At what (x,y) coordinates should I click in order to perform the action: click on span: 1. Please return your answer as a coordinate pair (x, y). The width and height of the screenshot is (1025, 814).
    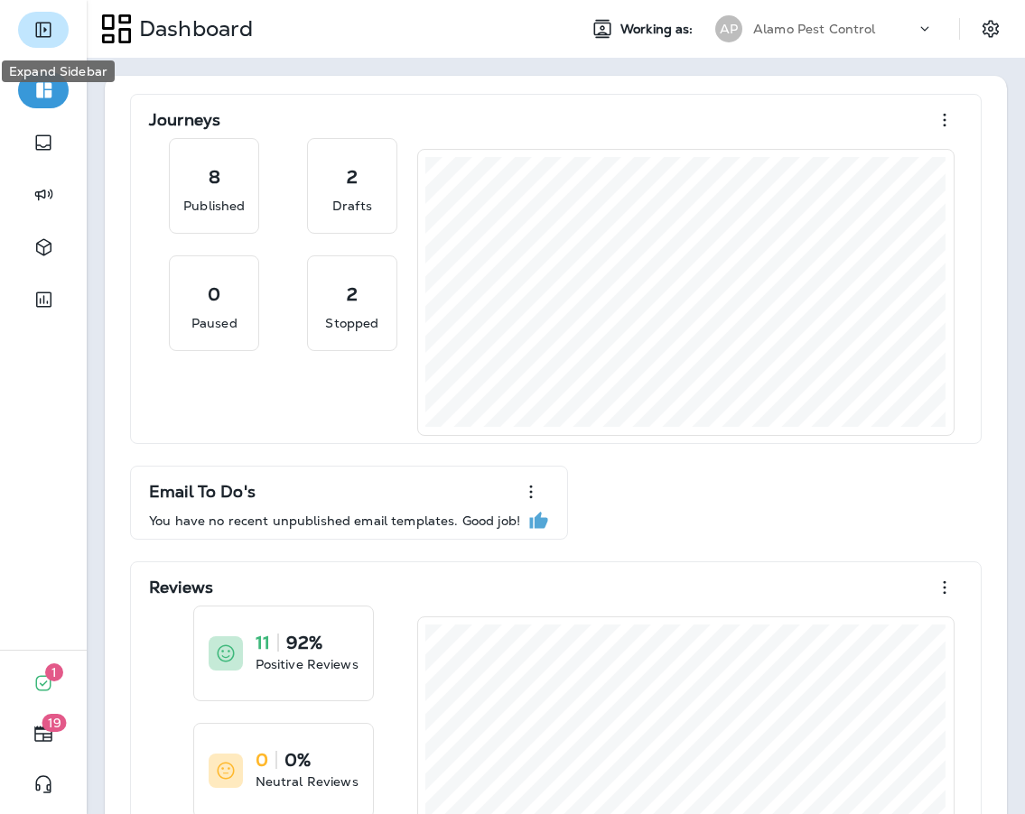
    Looking at the image, I should click on (54, 673).